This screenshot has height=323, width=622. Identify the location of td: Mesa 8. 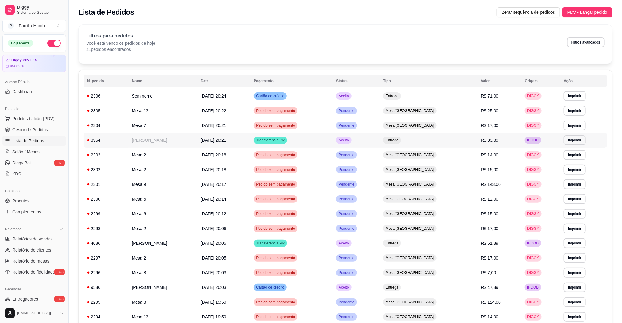
(163, 302).